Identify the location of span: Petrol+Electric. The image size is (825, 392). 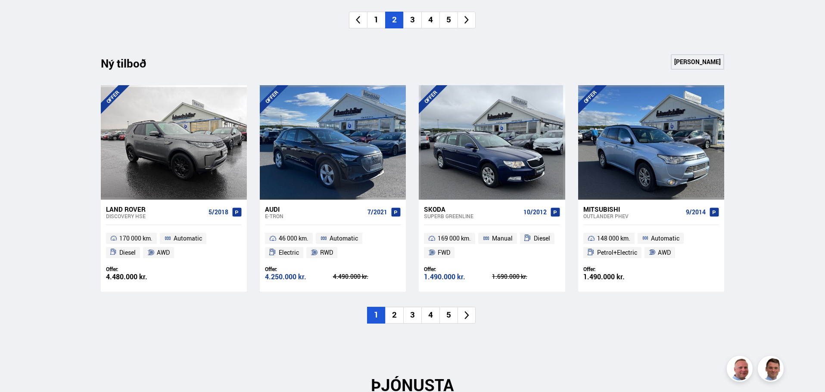
(617, 253).